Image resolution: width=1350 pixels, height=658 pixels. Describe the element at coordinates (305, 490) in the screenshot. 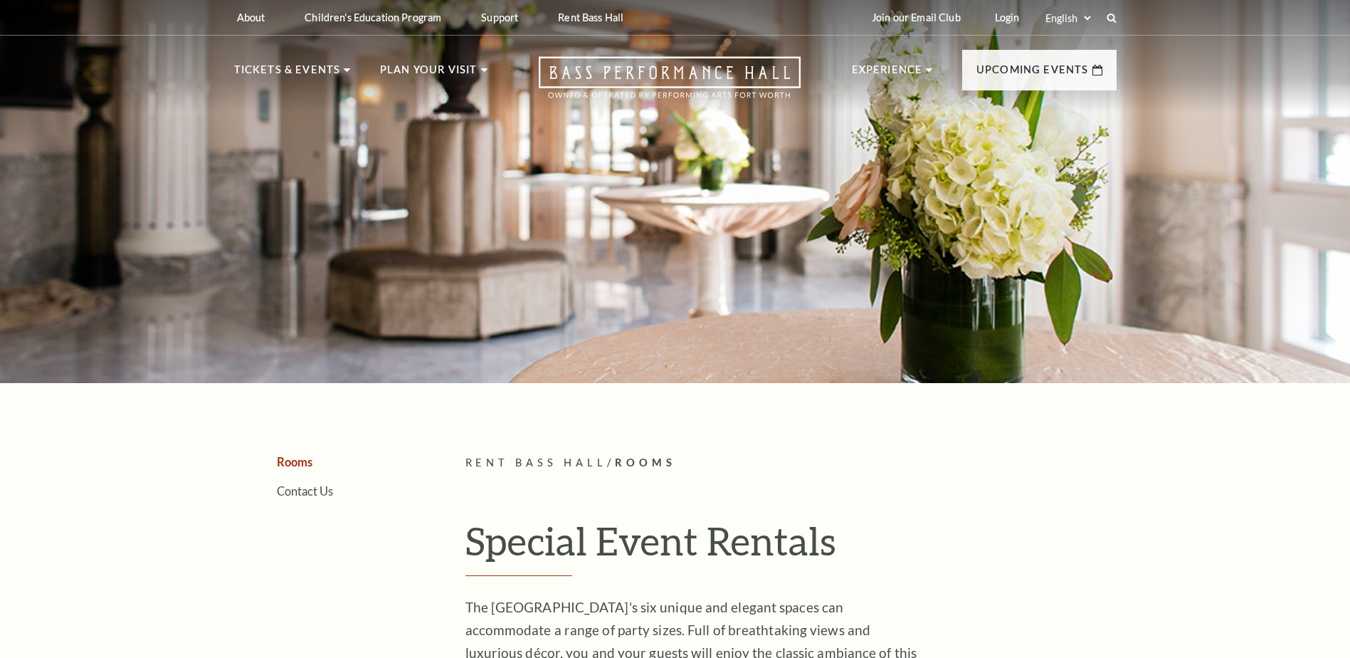

I see `a: Contact Us` at that location.